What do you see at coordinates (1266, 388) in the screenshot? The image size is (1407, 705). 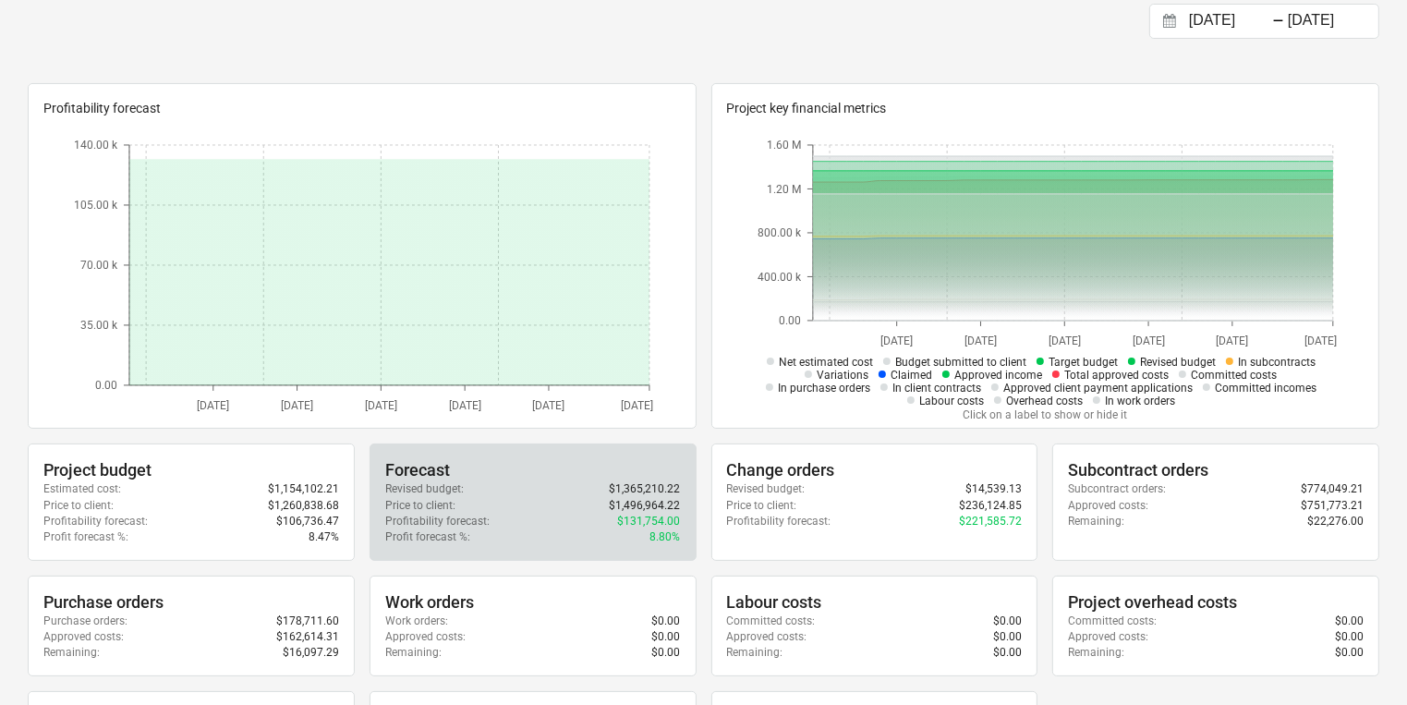 I see `span: Committed incomes` at bounding box center [1266, 388].